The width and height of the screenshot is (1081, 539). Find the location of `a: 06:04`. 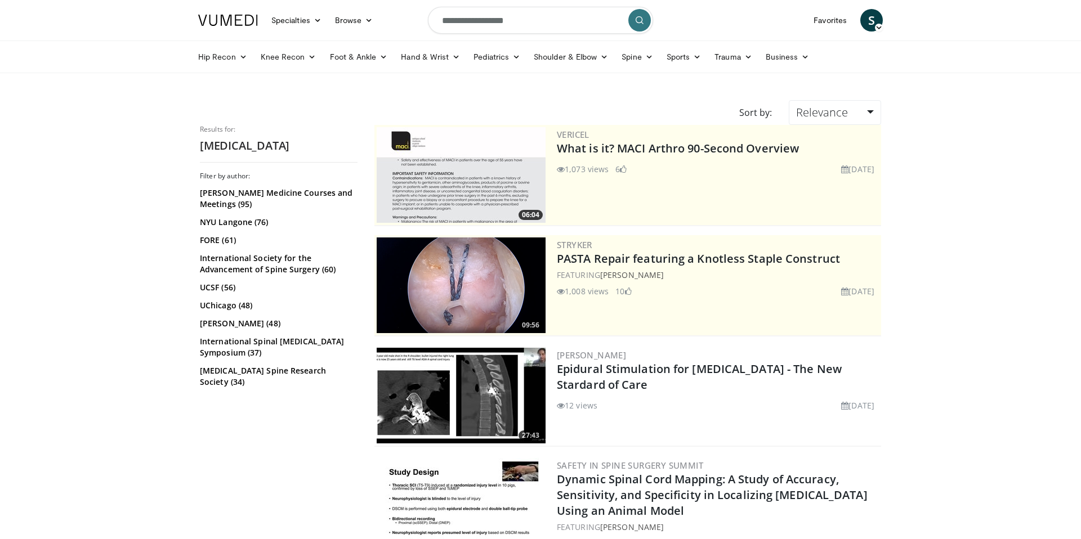

a: 06:04 is located at coordinates (461, 175).